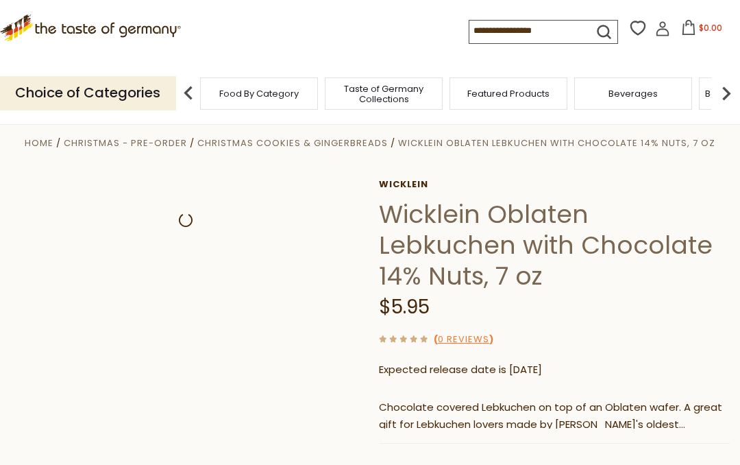  I want to click on a: Taste of Germany Collections, so click(384, 94).